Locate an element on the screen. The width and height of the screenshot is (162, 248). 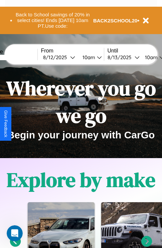
div: 8 / 12 / 2025 is located at coordinates (57, 57).